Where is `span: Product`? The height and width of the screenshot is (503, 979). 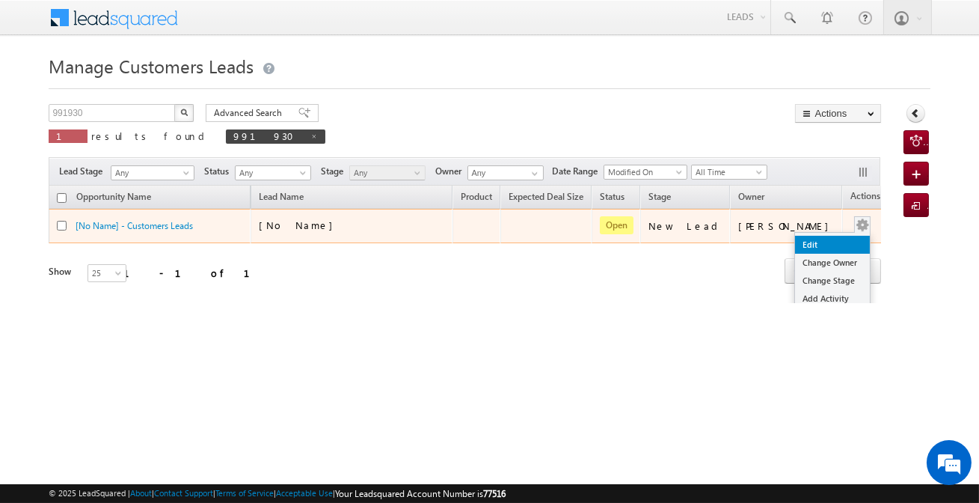
span: Product is located at coordinates (476, 196).